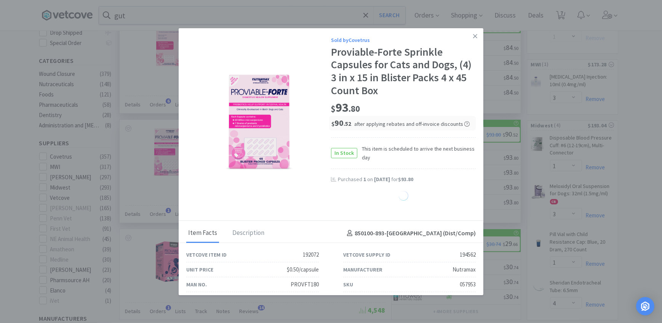 The width and height of the screenshot is (662, 323). Describe the element at coordinates (305, 284) in the screenshot. I see `div: PROVFT180` at that location.